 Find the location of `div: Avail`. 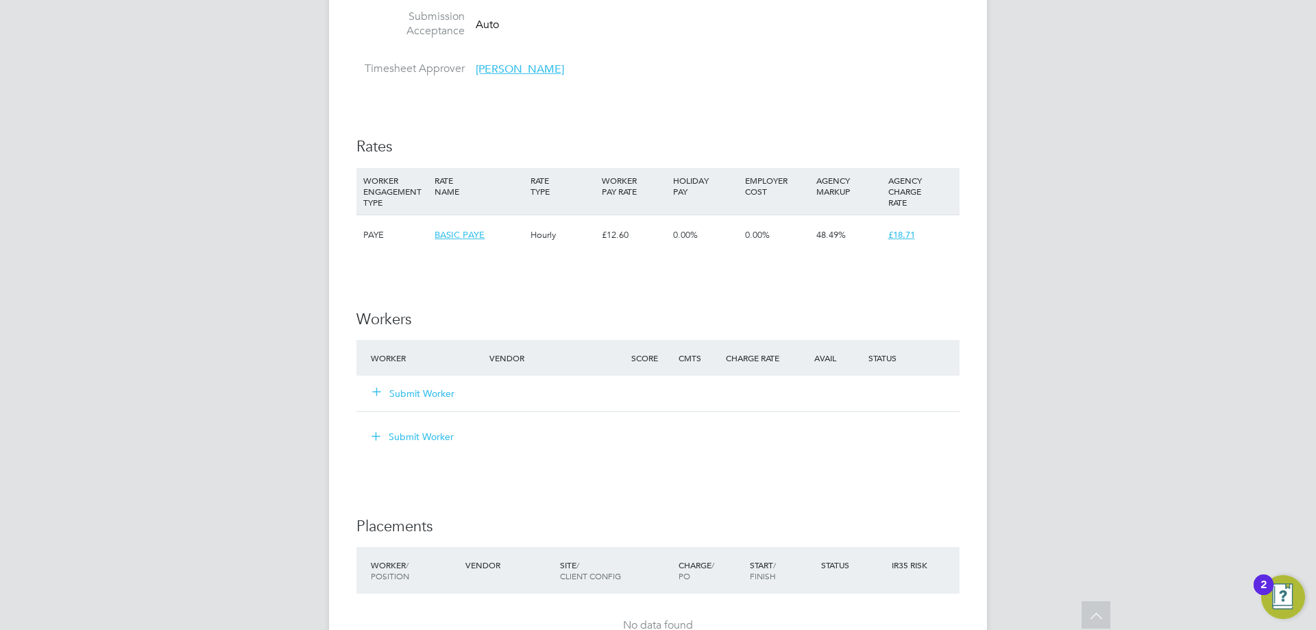

div: Avail is located at coordinates (829, 358).